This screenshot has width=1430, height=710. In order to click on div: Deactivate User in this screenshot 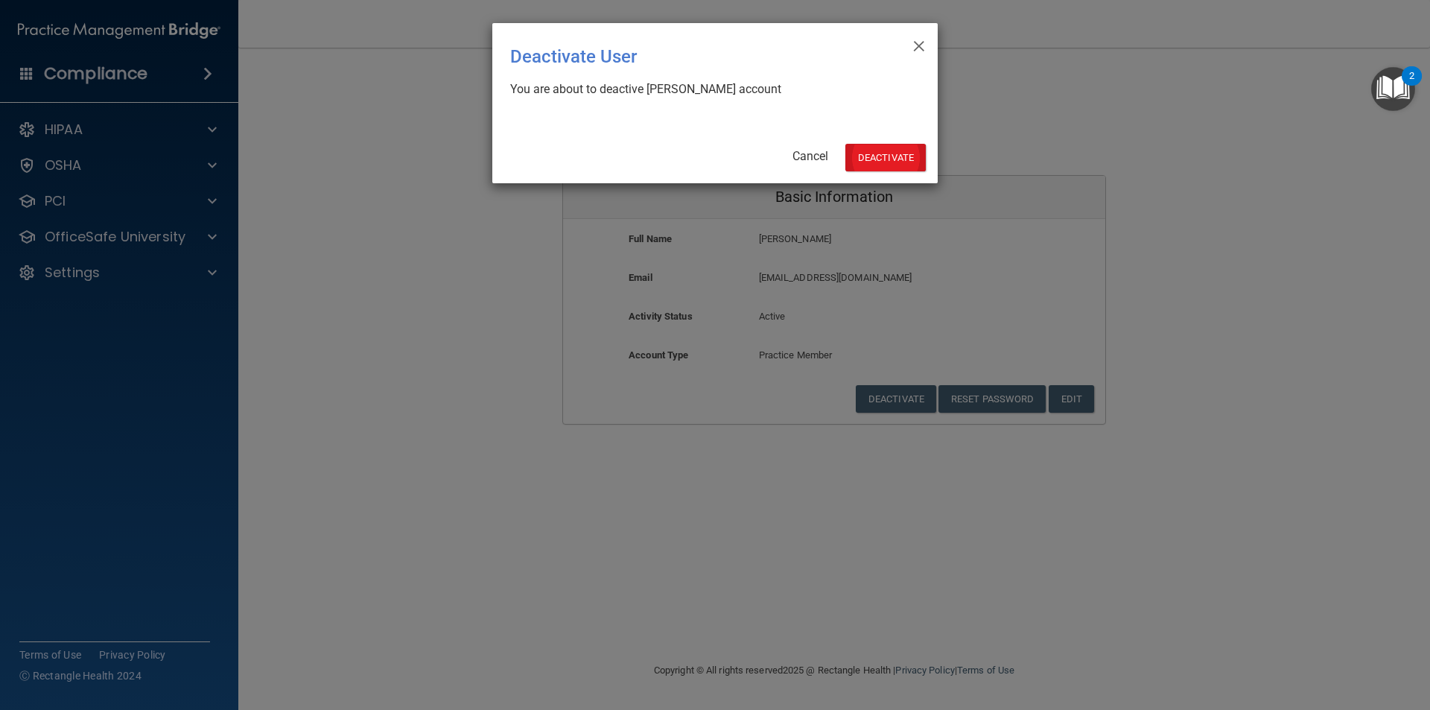, I will do `click(685, 57)`.